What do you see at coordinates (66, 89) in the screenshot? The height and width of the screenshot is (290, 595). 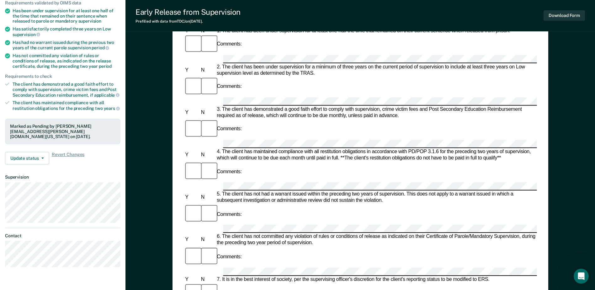 I see `div: The client has demonstrated a good faith effort to comply with supervision, crime victim fees and...` at bounding box center [66, 89].